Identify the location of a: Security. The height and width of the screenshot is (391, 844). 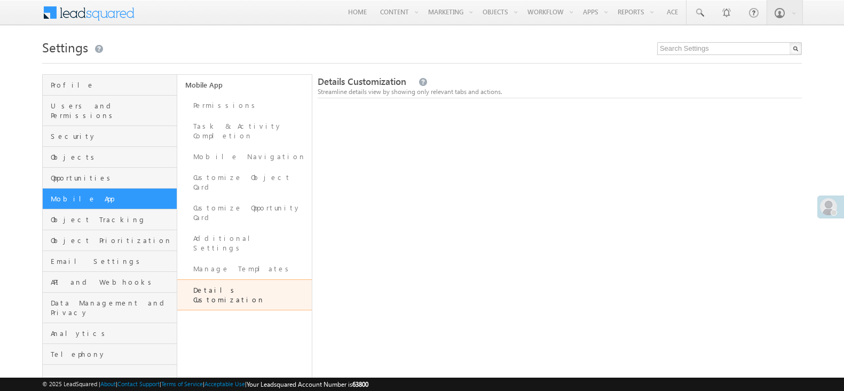
(109, 136).